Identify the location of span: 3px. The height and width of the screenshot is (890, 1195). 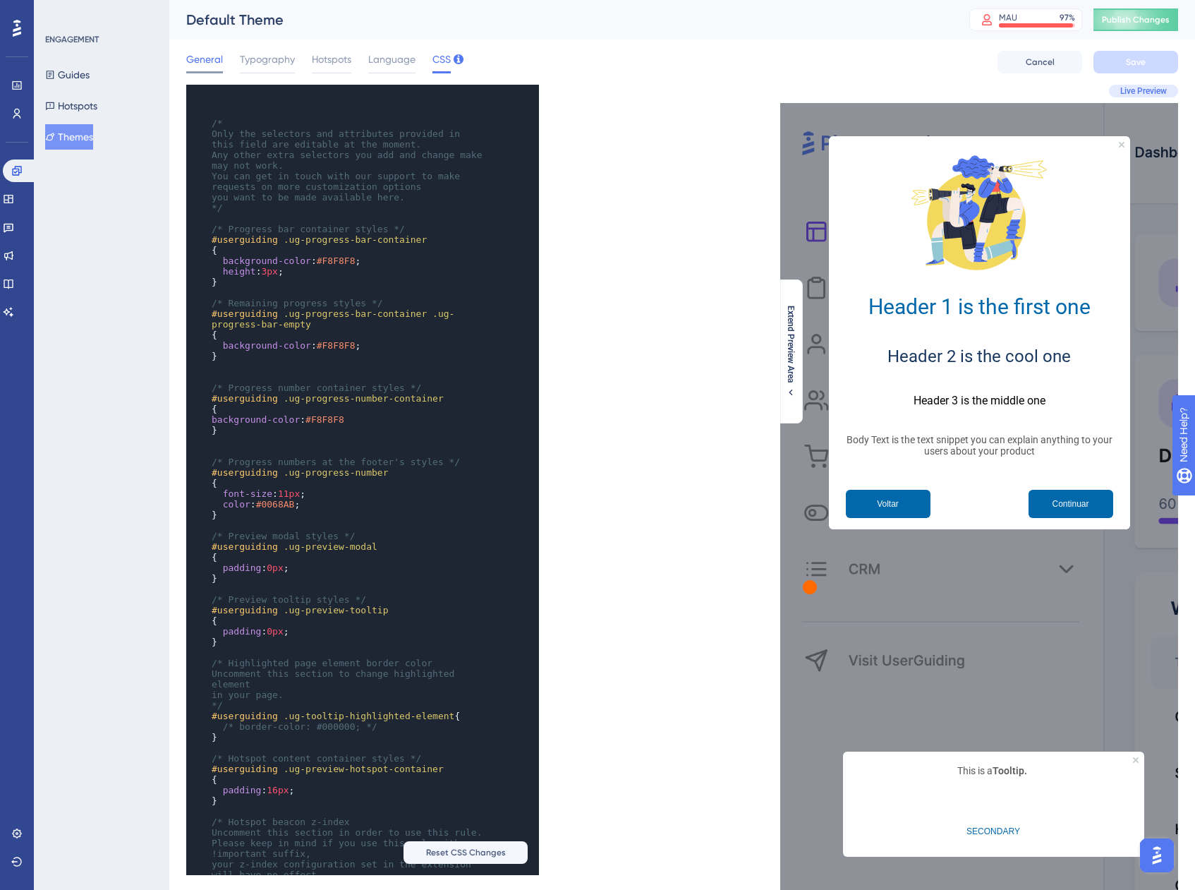
(269, 271).